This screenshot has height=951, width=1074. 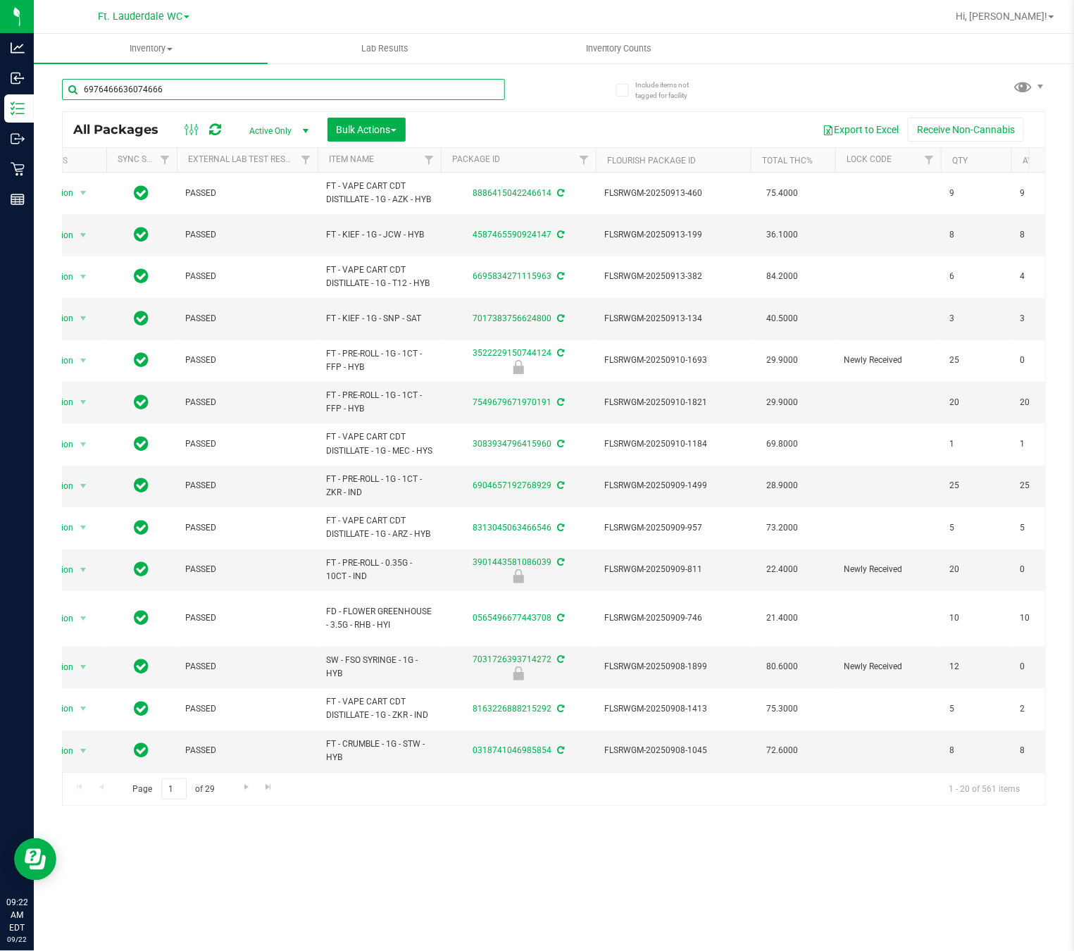 I want to click on span: 40.5000, so click(x=782, y=318).